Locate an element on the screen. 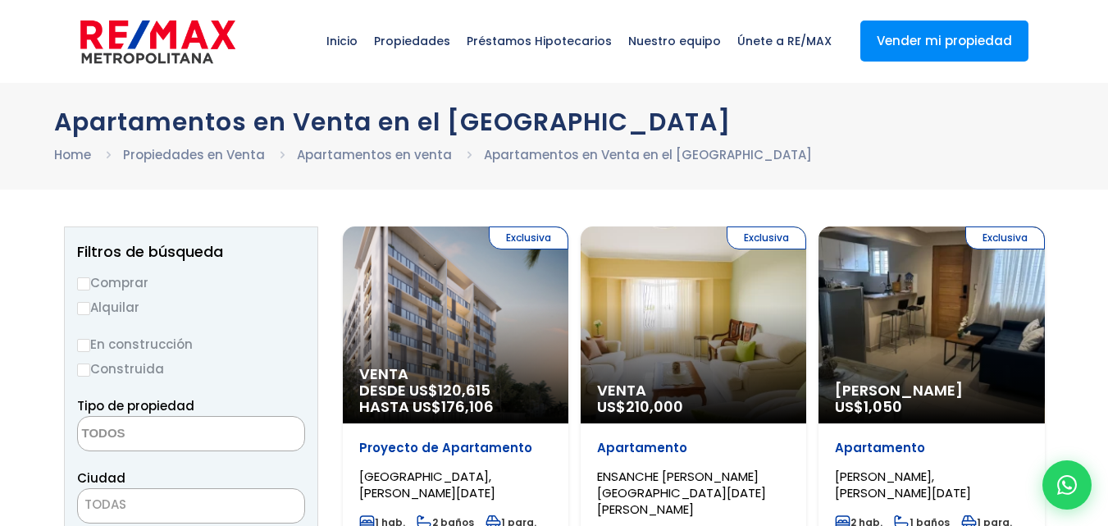  a: Propiedades en Venta is located at coordinates (194, 154).